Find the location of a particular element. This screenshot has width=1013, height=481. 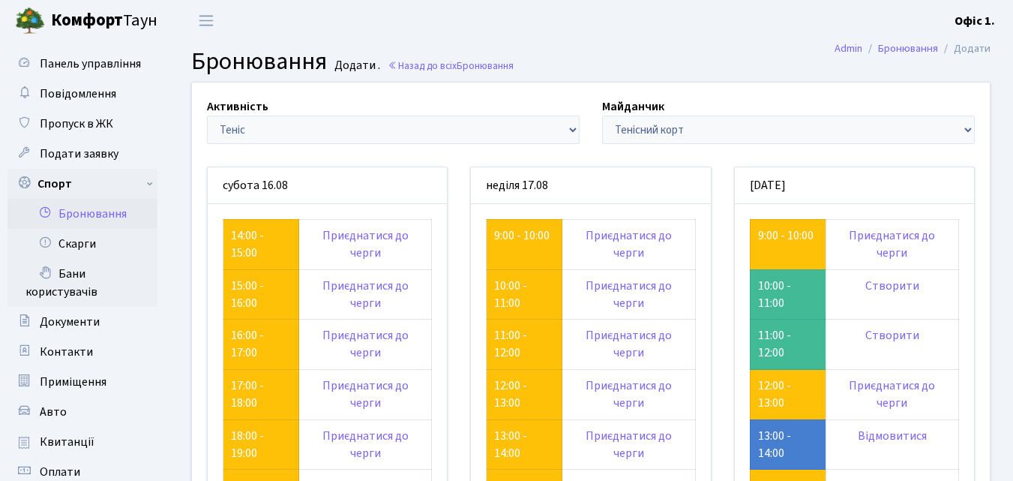

span: Документи is located at coordinates (70, 322).